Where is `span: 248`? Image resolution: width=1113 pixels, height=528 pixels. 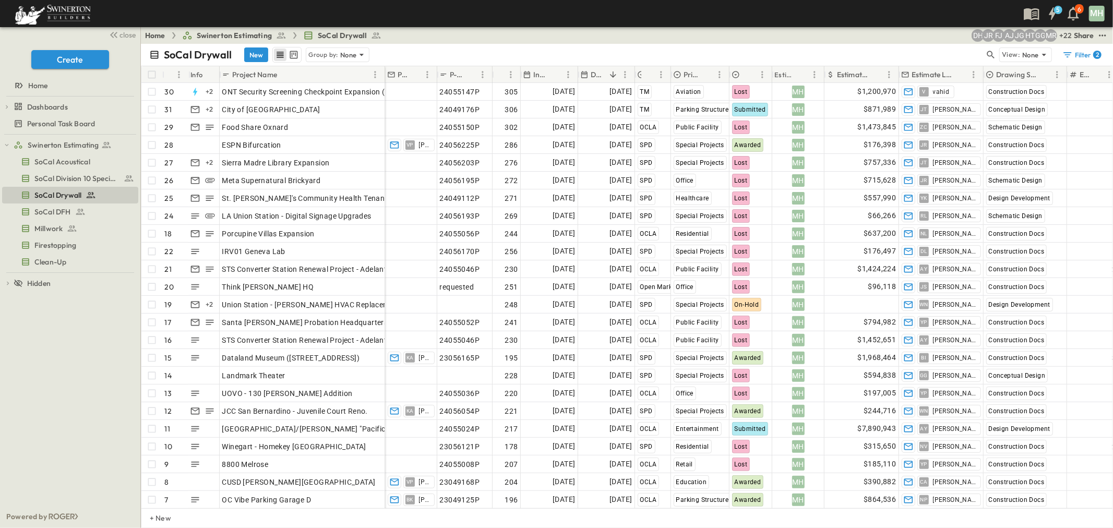
span: 248 is located at coordinates (511, 305).